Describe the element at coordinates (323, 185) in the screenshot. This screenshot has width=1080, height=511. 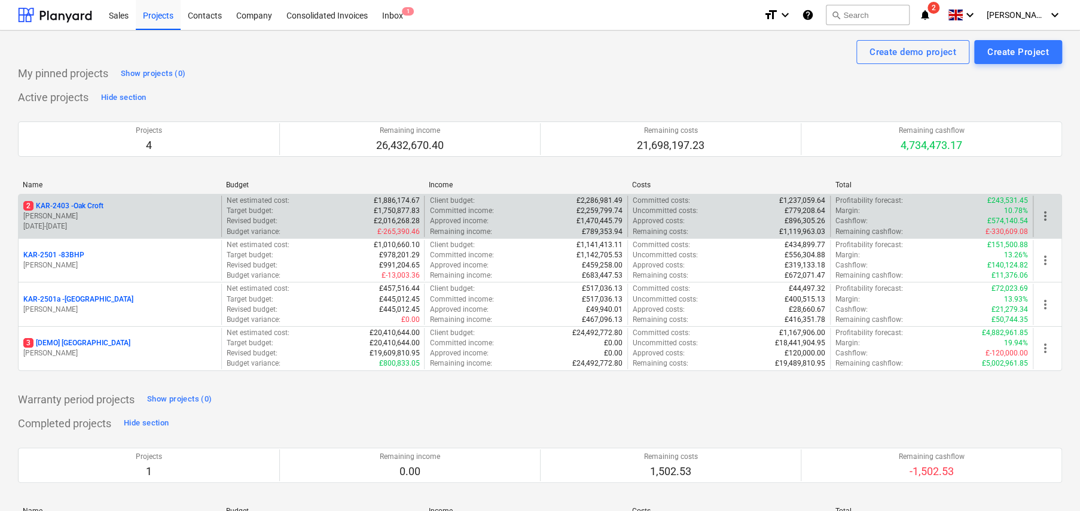
I see `div: Budget` at that location.